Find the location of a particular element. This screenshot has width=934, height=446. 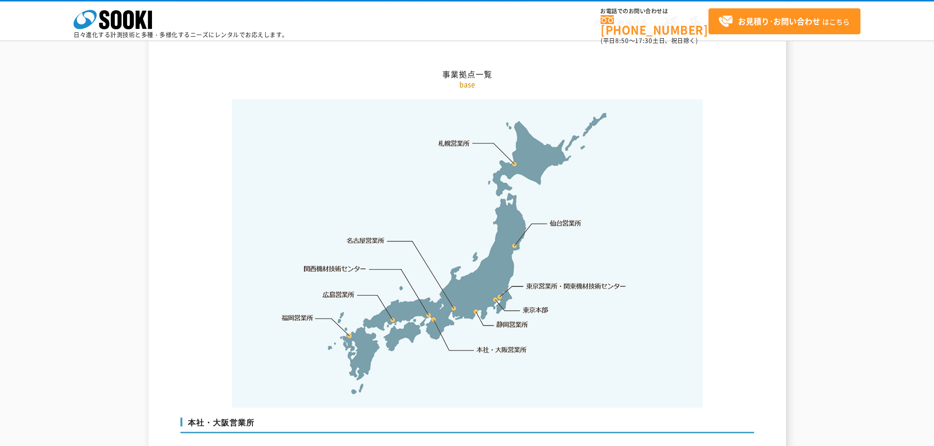

a: 札幌営業所 is located at coordinates (454, 143).